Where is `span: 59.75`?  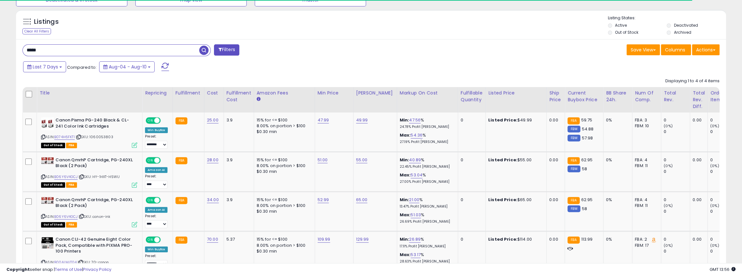
span: 59.75 is located at coordinates (587, 120).